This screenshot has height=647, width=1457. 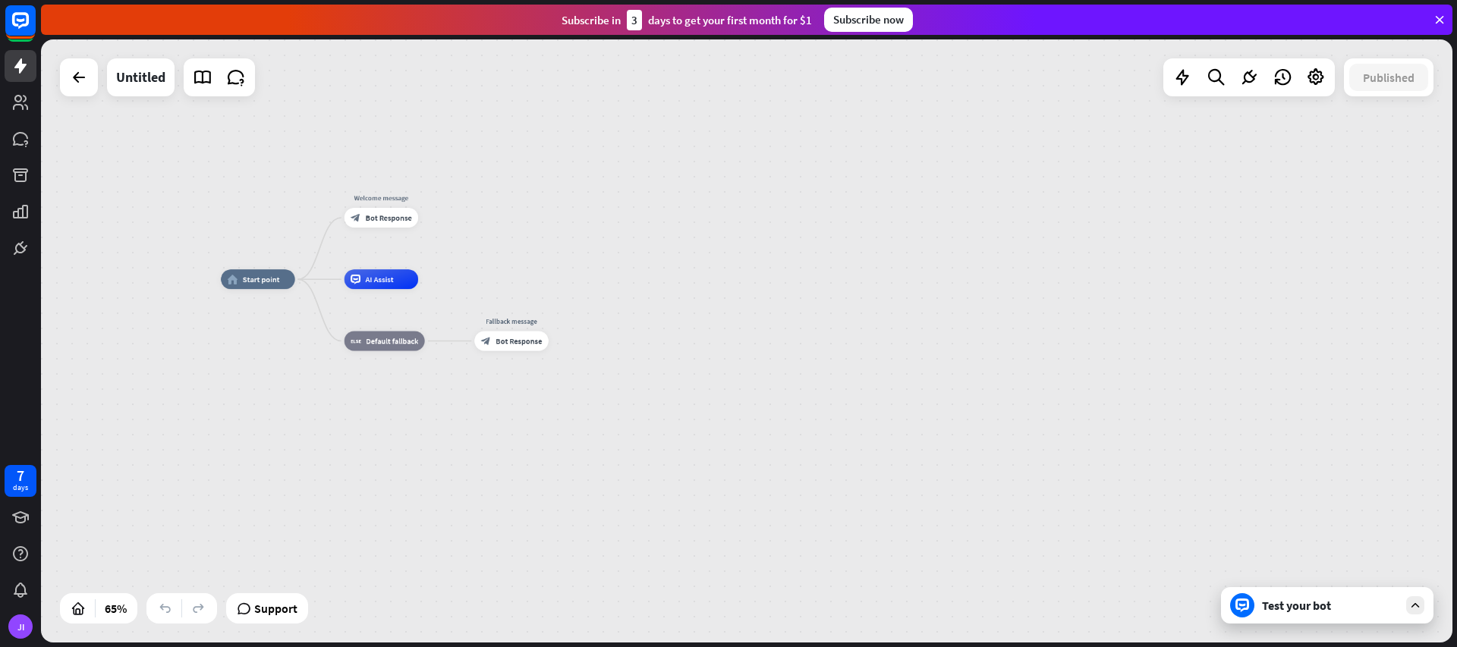 What do you see at coordinates (20, 627) in the screenshot?
I see `div: JI` at bounding box center [20, 627].